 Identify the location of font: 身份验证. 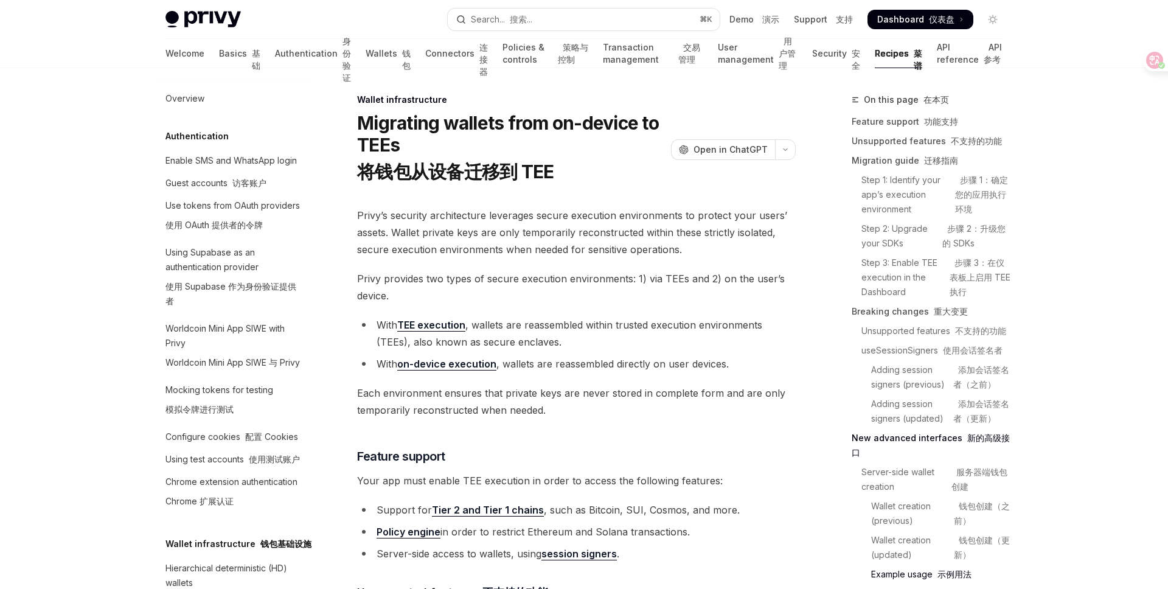
(347, 59).